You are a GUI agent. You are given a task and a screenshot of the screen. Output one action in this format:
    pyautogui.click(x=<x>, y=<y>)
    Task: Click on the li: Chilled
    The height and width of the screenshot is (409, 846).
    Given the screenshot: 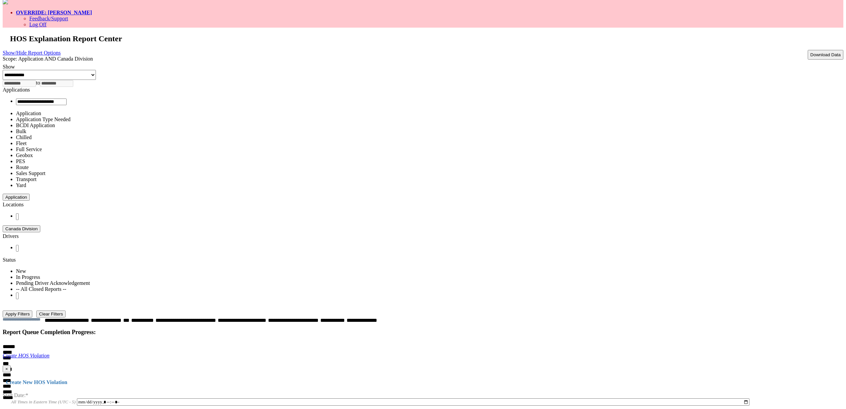 What is the action you would take?
    pyautogui.click(x=429, y=137)
    